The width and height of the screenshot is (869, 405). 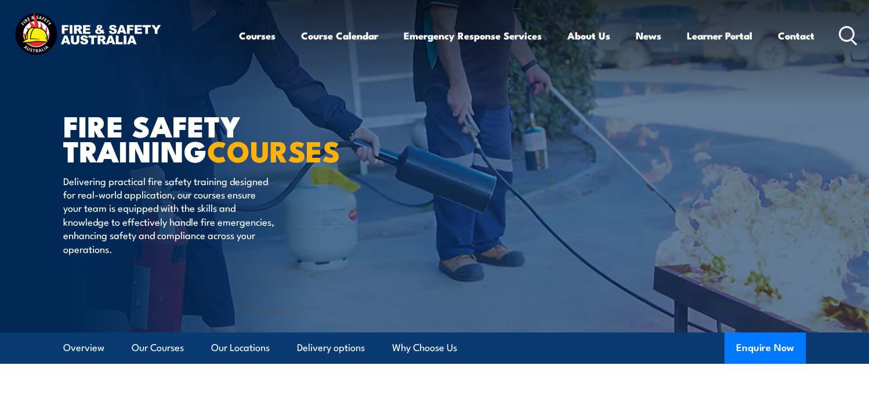 What do you see at coordinates (331, 347) in the screenshot?
I see `a: Delivery options` at bounding box center [331, 347].